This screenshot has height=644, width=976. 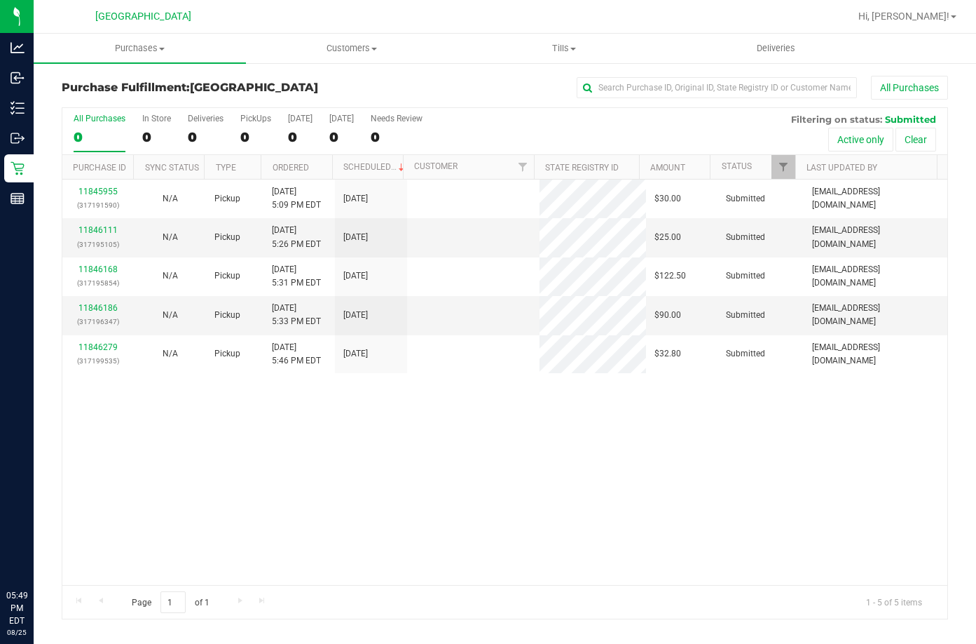 I want to click on div: All Purchases, so click(x=100, y=118).